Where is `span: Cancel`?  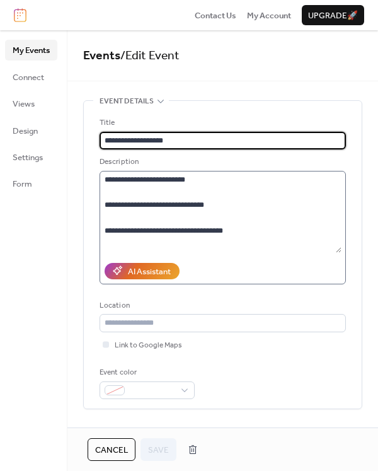
span: Cancel is located at coordinates (111, 450).